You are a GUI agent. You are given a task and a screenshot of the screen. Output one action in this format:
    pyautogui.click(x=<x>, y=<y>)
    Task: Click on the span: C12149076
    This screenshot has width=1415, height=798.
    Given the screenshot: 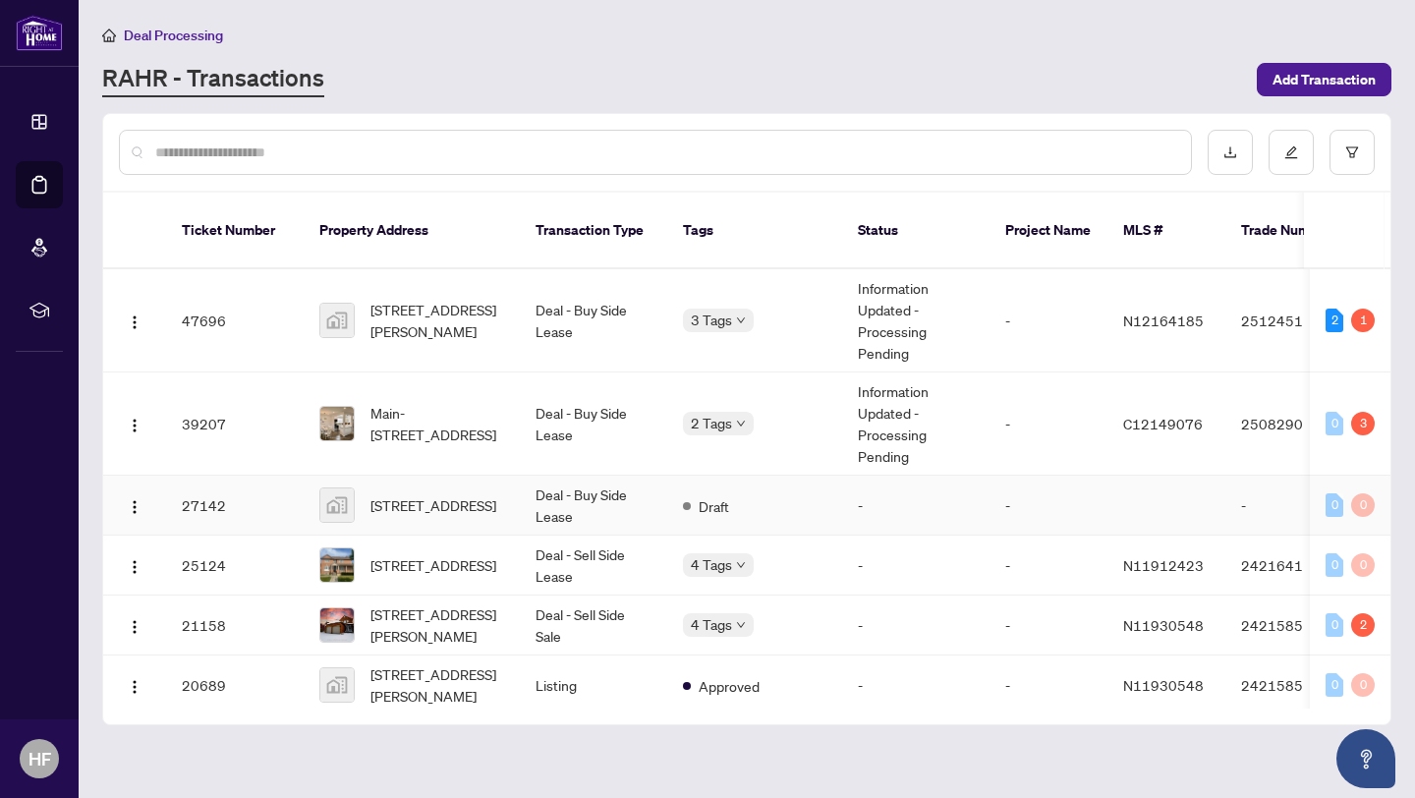 What is the action you would take?
    pyautogui.click(x=1162, y=423)
    